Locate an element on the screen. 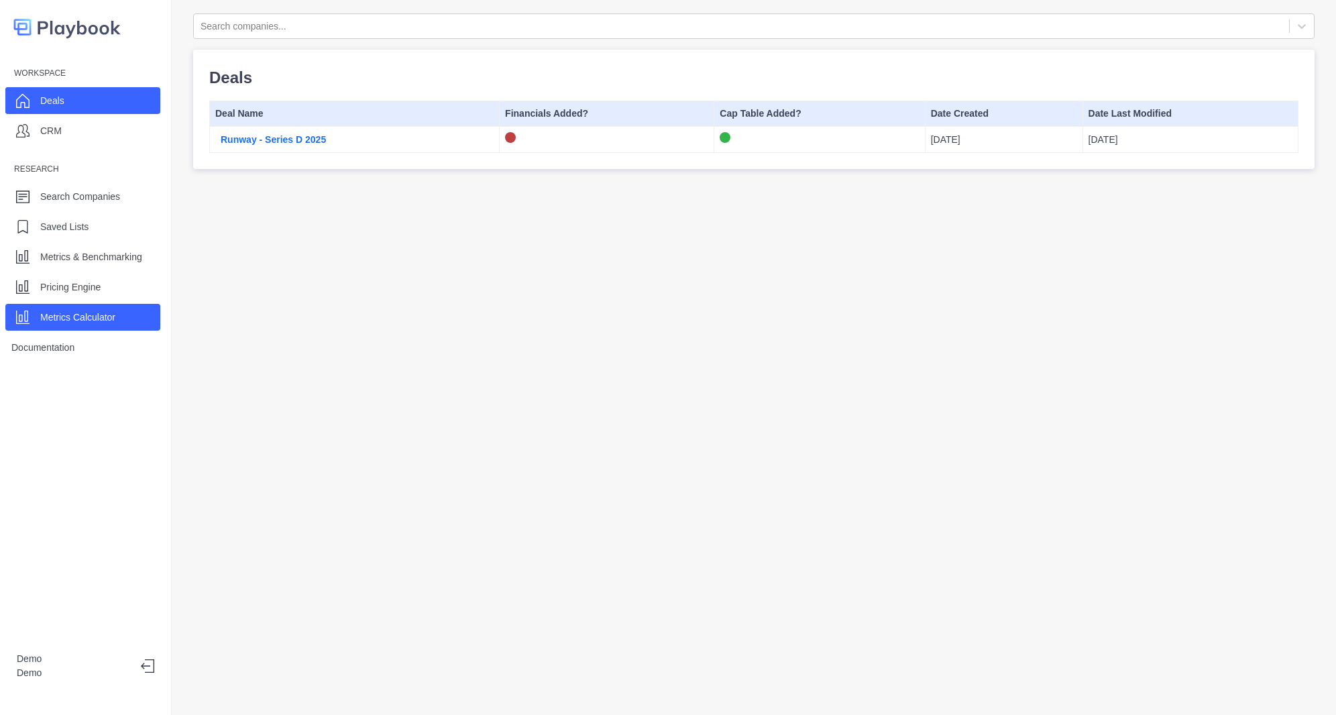  p: Search Companies is located at coordinates (80, 197).